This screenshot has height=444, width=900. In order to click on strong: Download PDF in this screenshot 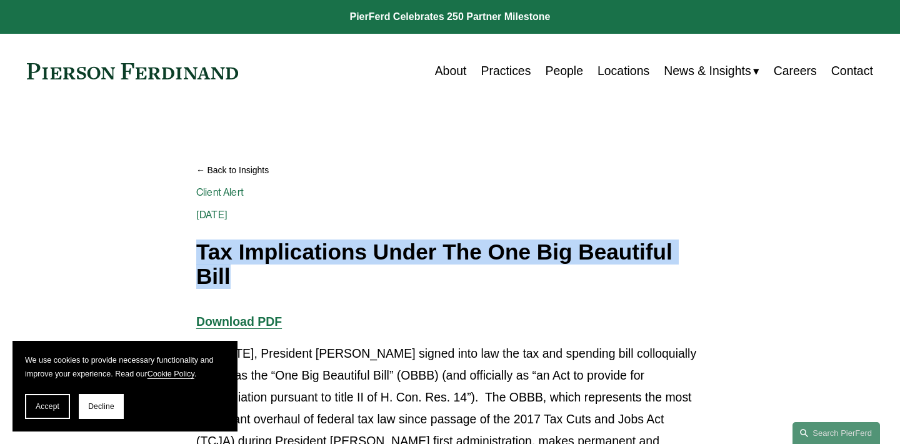, I will do `click(239, 321)`.